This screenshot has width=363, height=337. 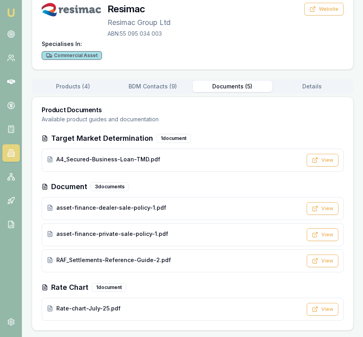 I want to click on div: Commercial Asset, so click(x=72, y=55).